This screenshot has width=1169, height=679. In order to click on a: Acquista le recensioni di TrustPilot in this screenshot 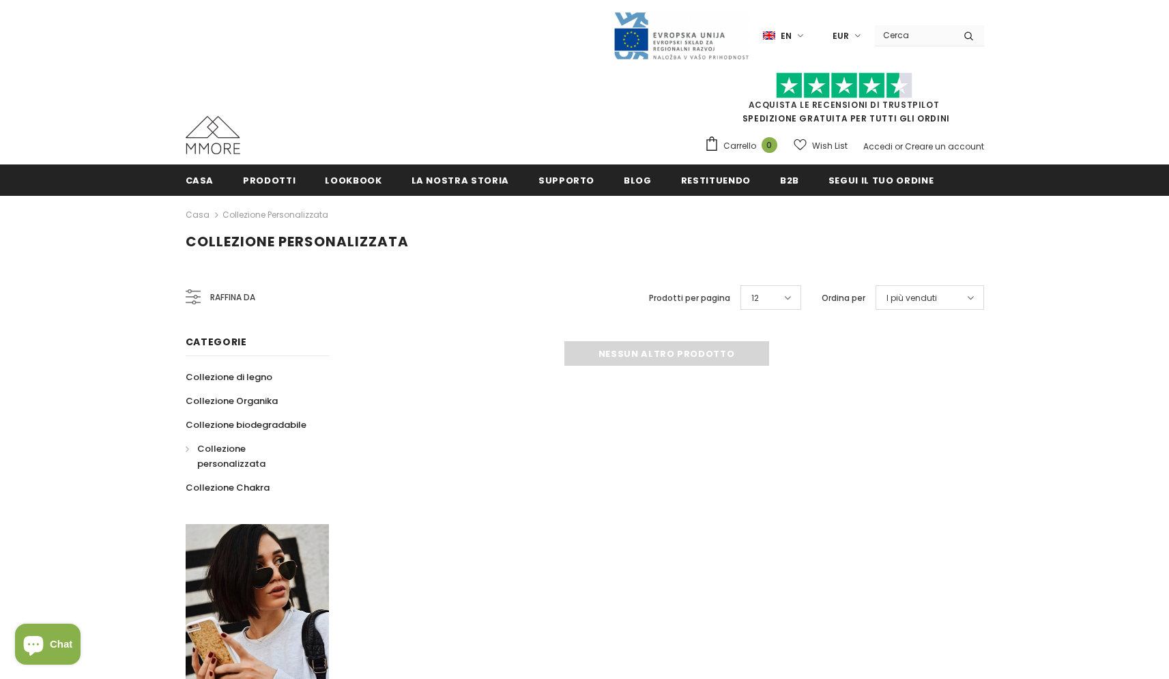, I will do `click(844, 104)`.